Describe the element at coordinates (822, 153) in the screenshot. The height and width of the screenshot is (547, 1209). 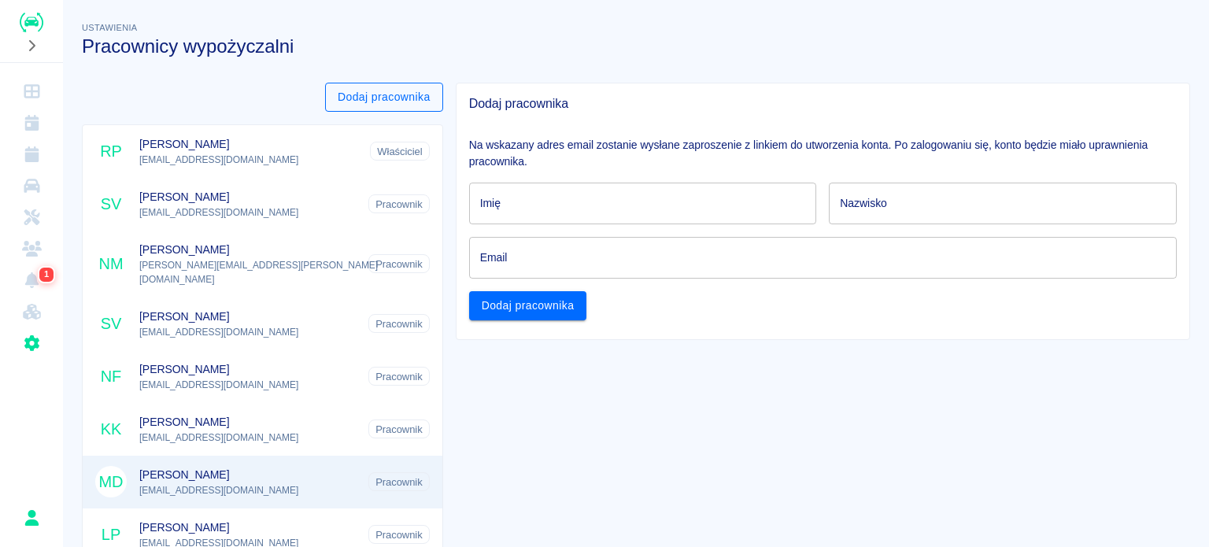
I see `p: Na wskazany adres email zostanie wysłane zaproszenie z linkiem do utworzenia konta. Po zalogowani...` at that location.